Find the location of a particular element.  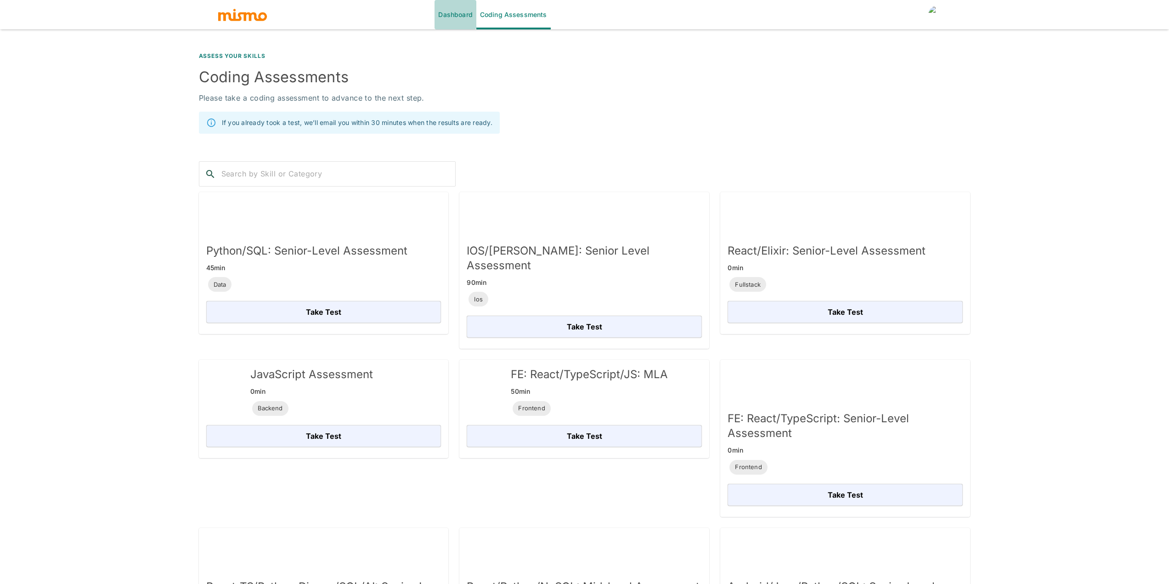

span: Fullstack is located at coordinates (747, 285).